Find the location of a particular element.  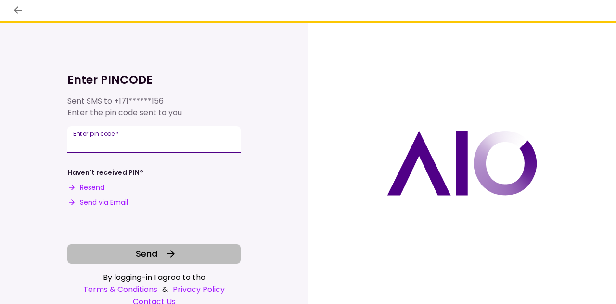

div: Haven't received PIN? is located at coordinates (105, 172).